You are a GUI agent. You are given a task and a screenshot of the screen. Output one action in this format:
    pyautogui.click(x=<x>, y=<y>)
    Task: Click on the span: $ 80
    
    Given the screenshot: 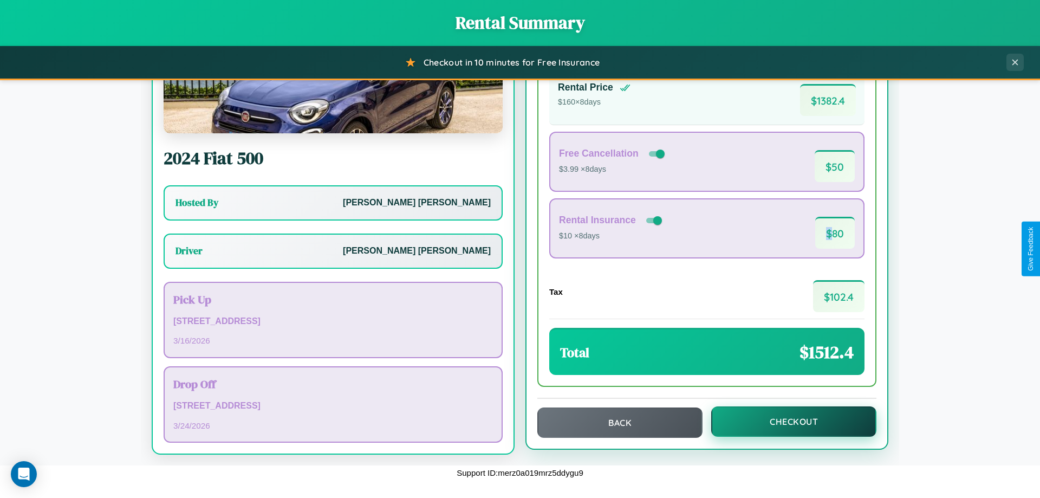 What is the action you would take?
    pyautogui.click(x=835, y=232)
    